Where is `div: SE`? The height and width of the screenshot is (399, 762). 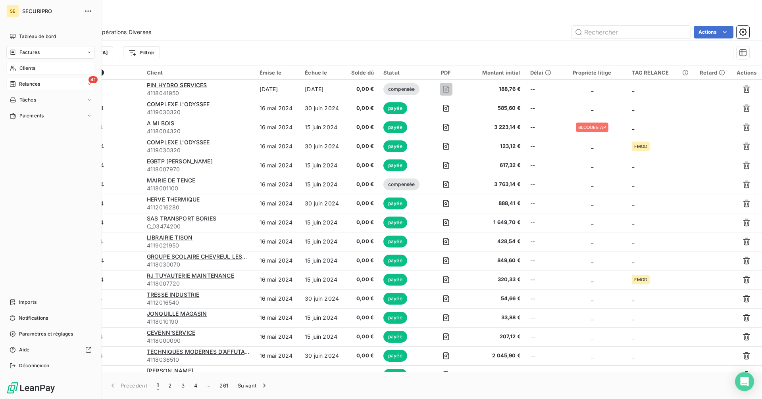
div: SE is located at coordinates (13, 11).